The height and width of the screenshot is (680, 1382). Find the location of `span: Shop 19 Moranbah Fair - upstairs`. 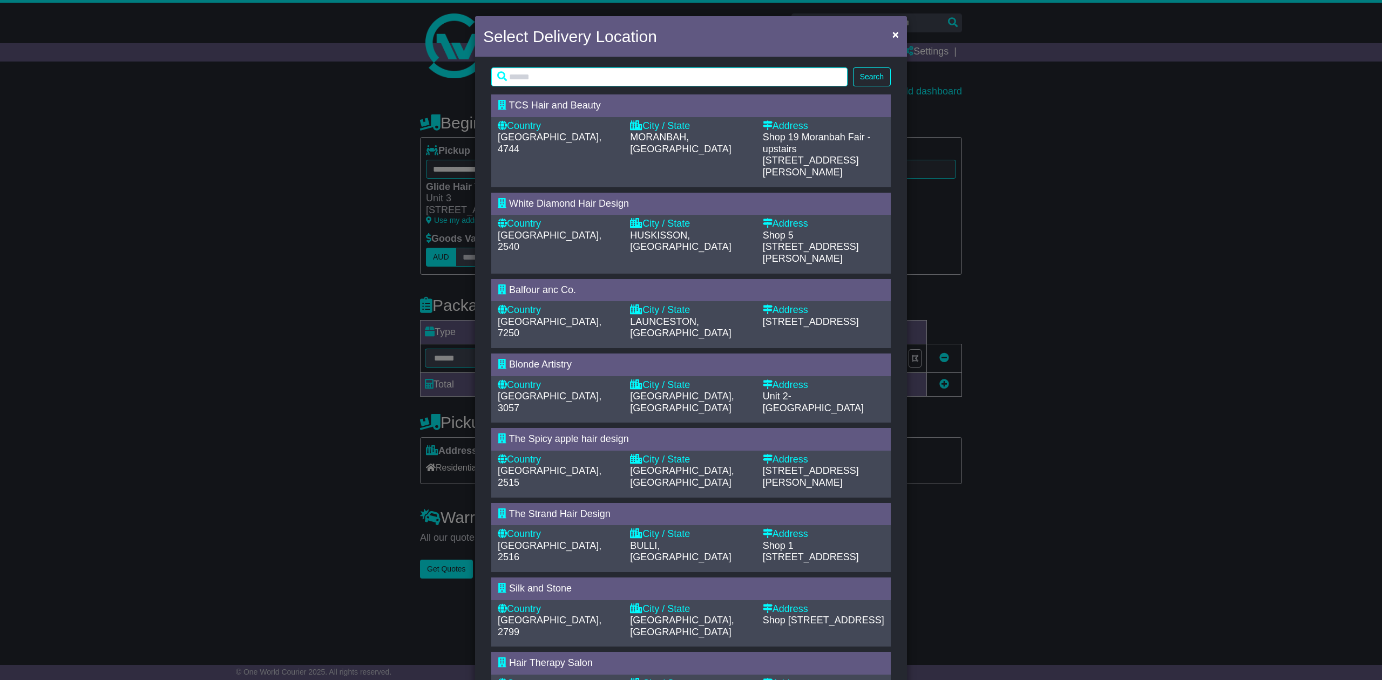

span: Shop 19 Moranbah Fair - upstairs is located at coordinates (817, 143).